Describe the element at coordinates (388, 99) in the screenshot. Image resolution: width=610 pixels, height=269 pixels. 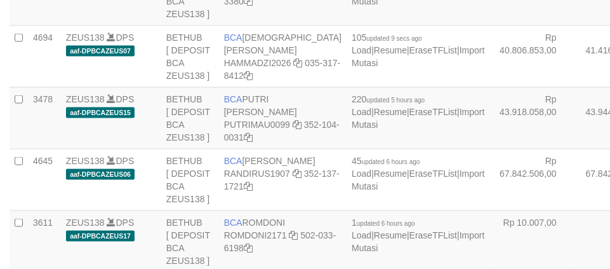
I see `span: 220` at that location.